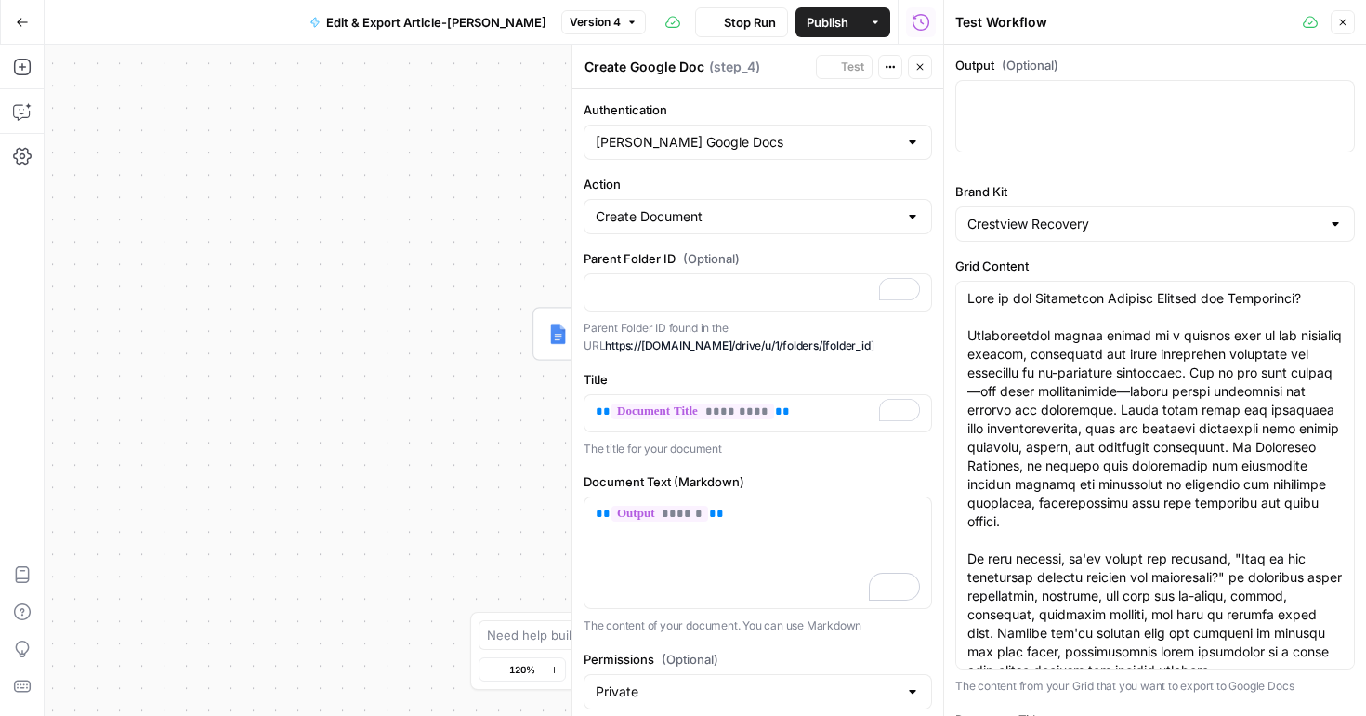  What do you see at coordinates (1155, 65) in the screenshot?
I see `label: Output` at bounding box center [1155, 65].